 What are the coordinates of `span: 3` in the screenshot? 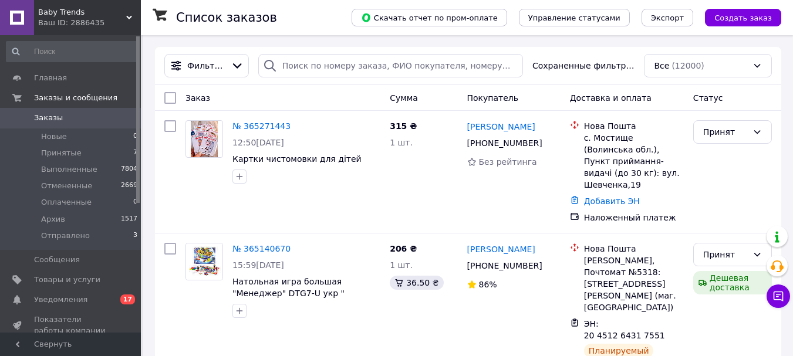 It's located at (135, 236).